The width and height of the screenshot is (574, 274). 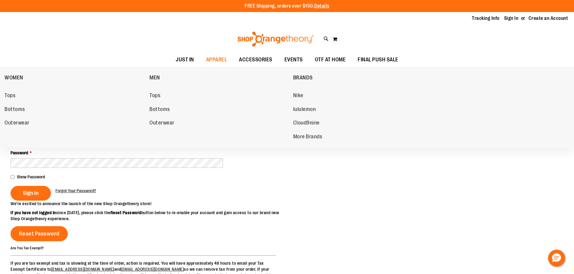 I want to click on a: Create an Account, so click(x=548, y=18).